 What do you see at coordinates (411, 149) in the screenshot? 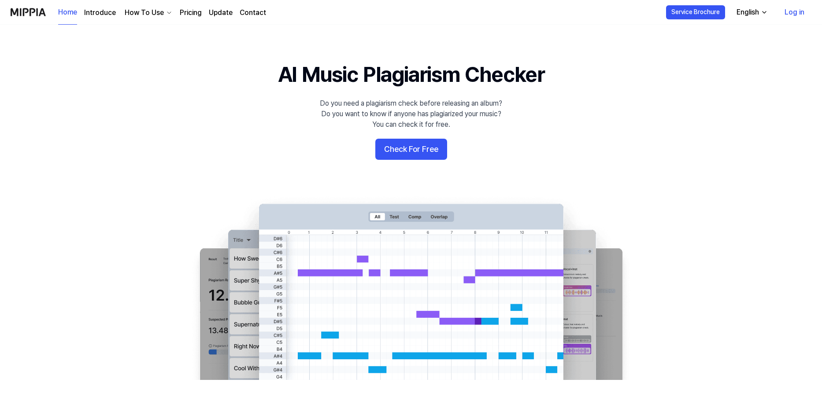
I see `button: Check For Free` at bounding box center [411, 149].